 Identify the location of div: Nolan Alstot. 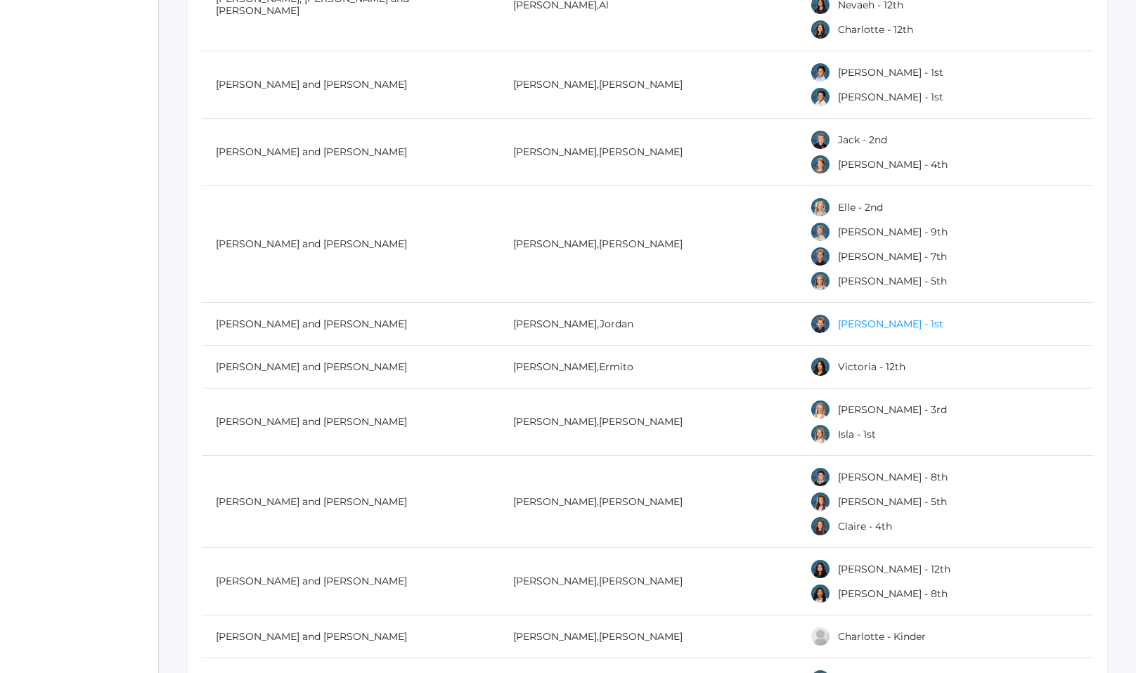
(820, 324).